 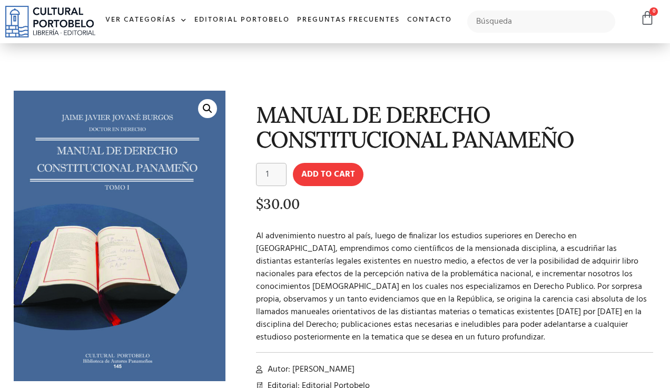 I want to click on a: Ver Categorías, so click(x=146, y=20).